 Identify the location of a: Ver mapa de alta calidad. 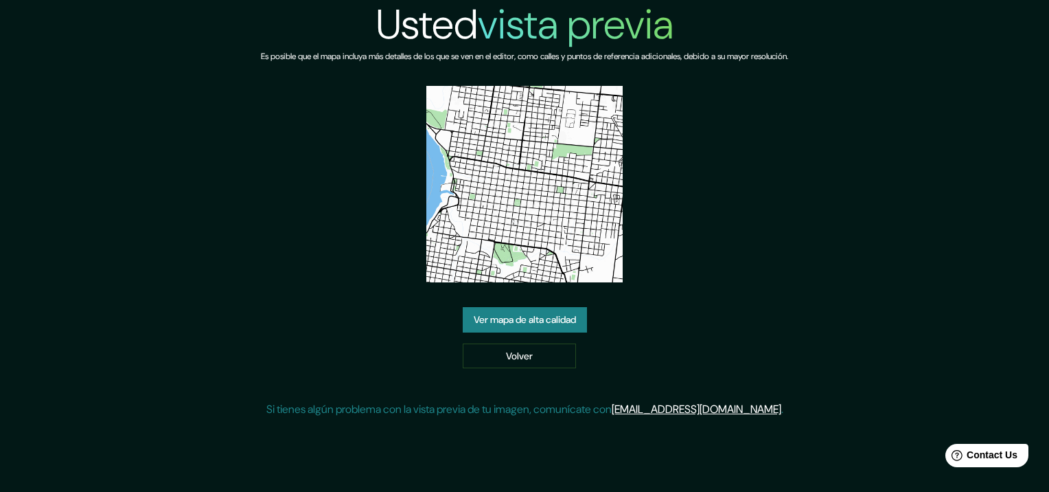
(525, 319).